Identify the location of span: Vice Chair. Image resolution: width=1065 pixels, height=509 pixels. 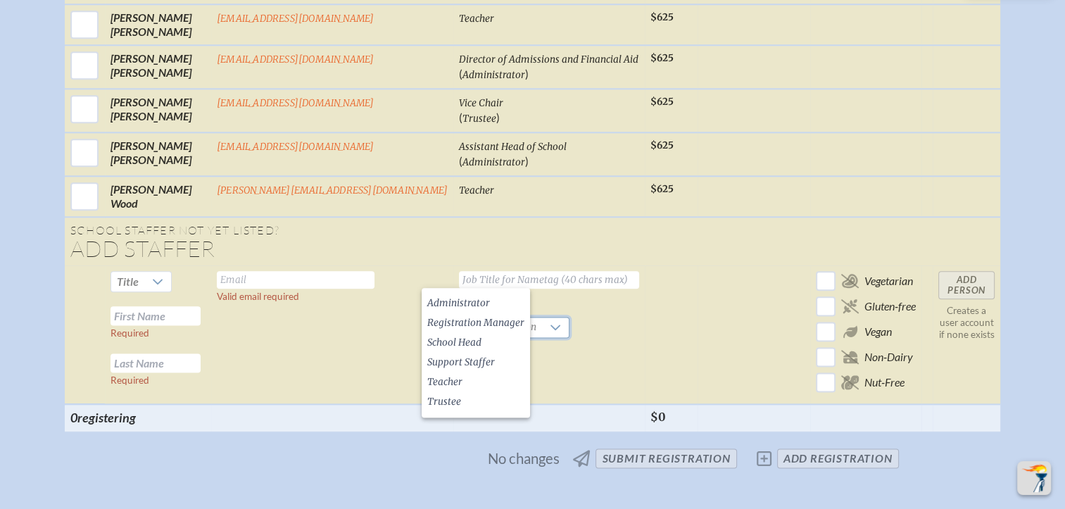
(481, 103).